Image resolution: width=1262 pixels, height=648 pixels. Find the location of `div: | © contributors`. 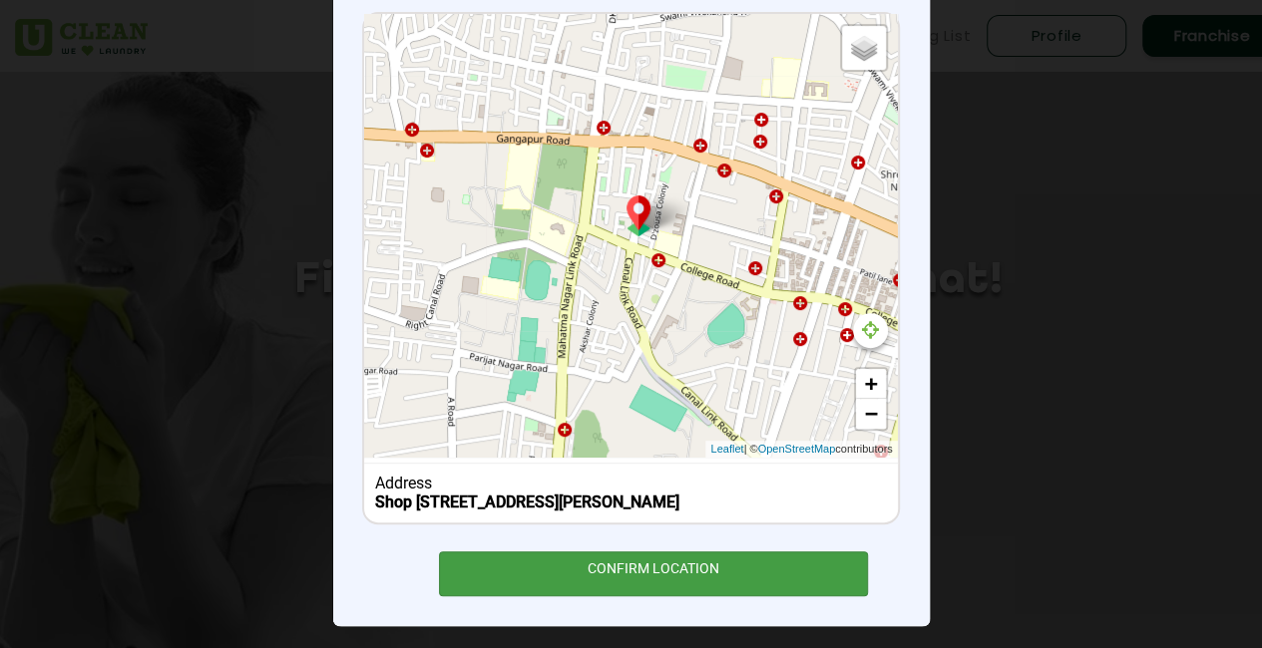

div: | © contributors is located at coordinates (801, 449).